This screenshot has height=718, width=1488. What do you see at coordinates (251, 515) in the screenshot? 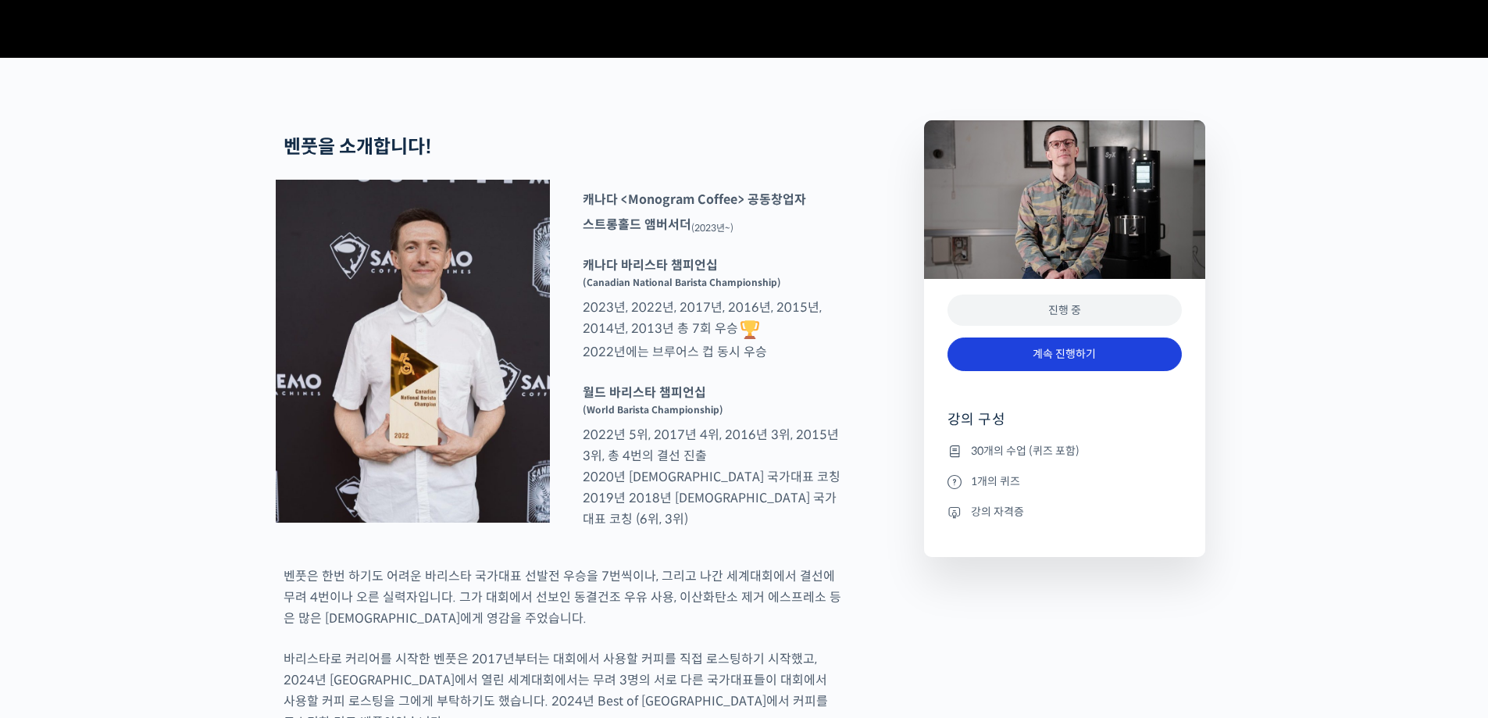
I see `a: 설정` at bounding box center [251, 515].